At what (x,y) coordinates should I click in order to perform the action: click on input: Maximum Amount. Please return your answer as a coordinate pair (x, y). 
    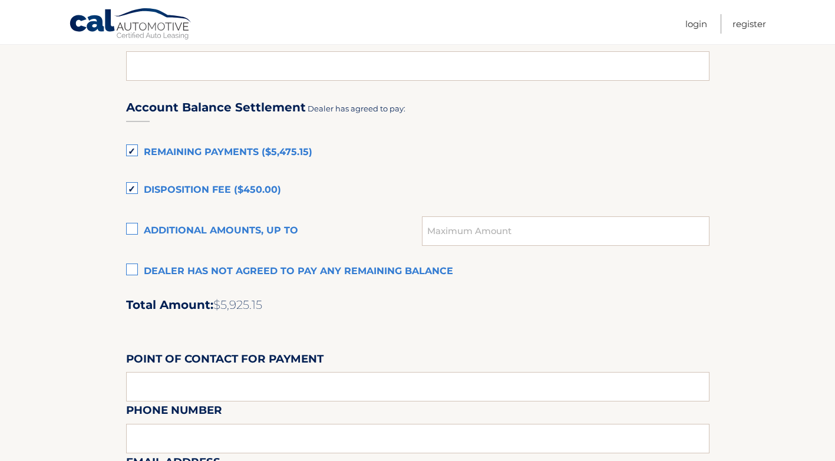
    Looking at the image, I should click on (565, 231).